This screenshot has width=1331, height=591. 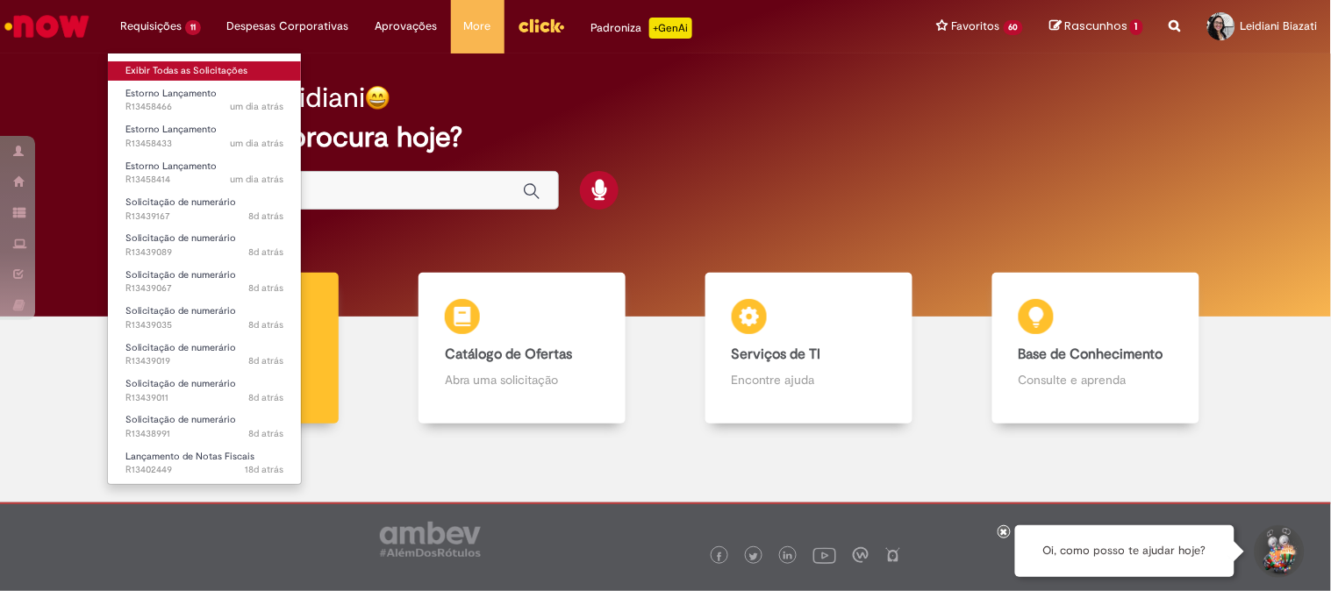 I want to click on span: Favoritos, so click(x=976, y=26).